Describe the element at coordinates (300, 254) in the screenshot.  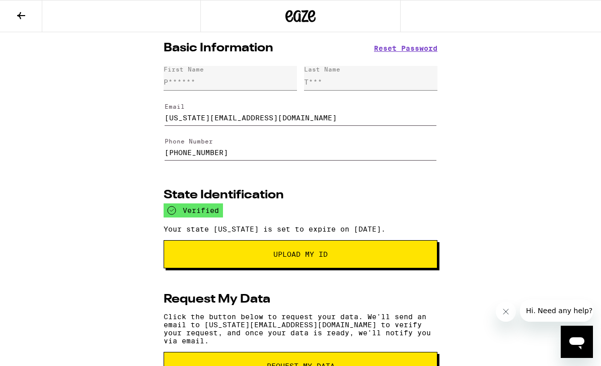
I see `button: Upload My ID` at that location.